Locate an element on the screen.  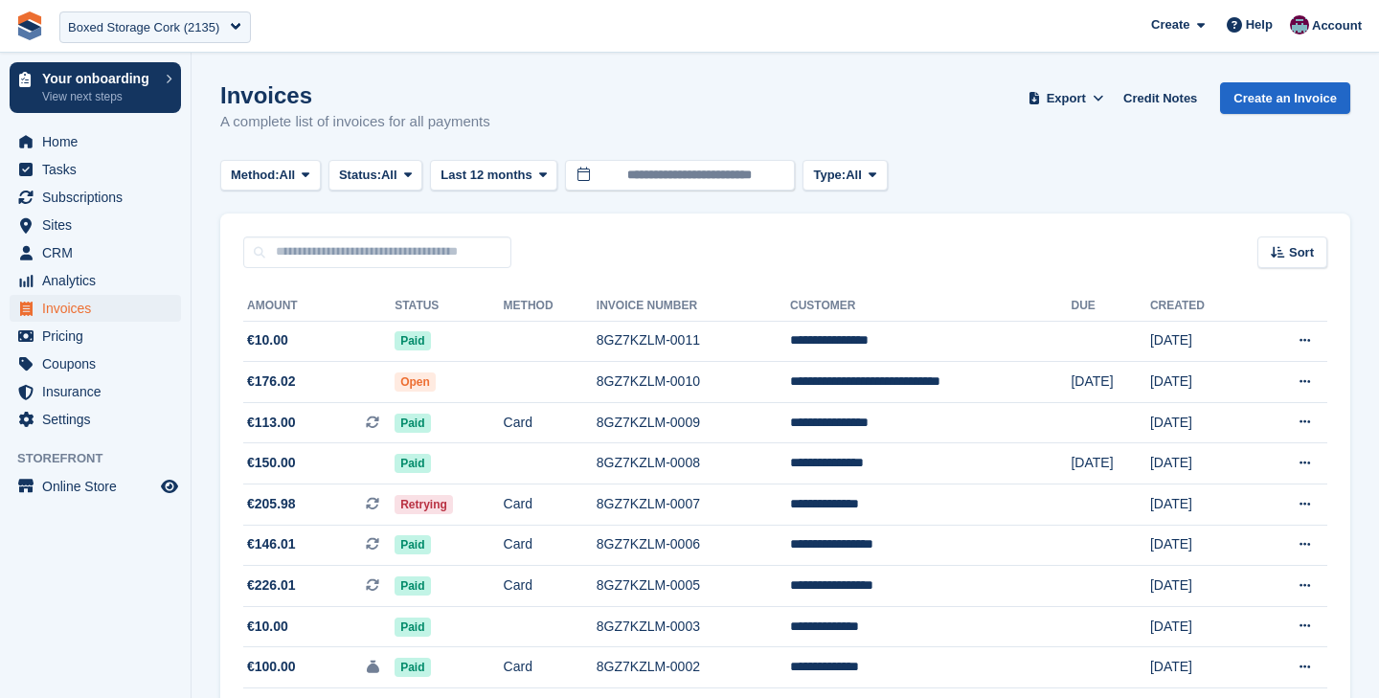
button: Method: All is located at coordinates (270, 175).